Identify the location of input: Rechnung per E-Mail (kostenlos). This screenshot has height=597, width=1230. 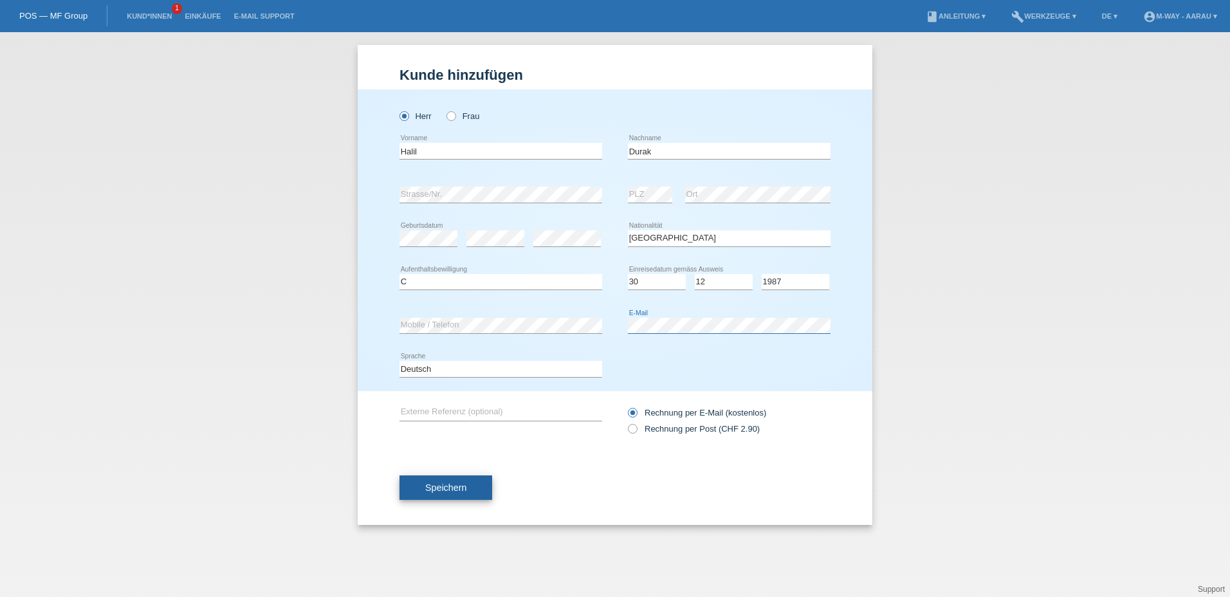
(632, 416).